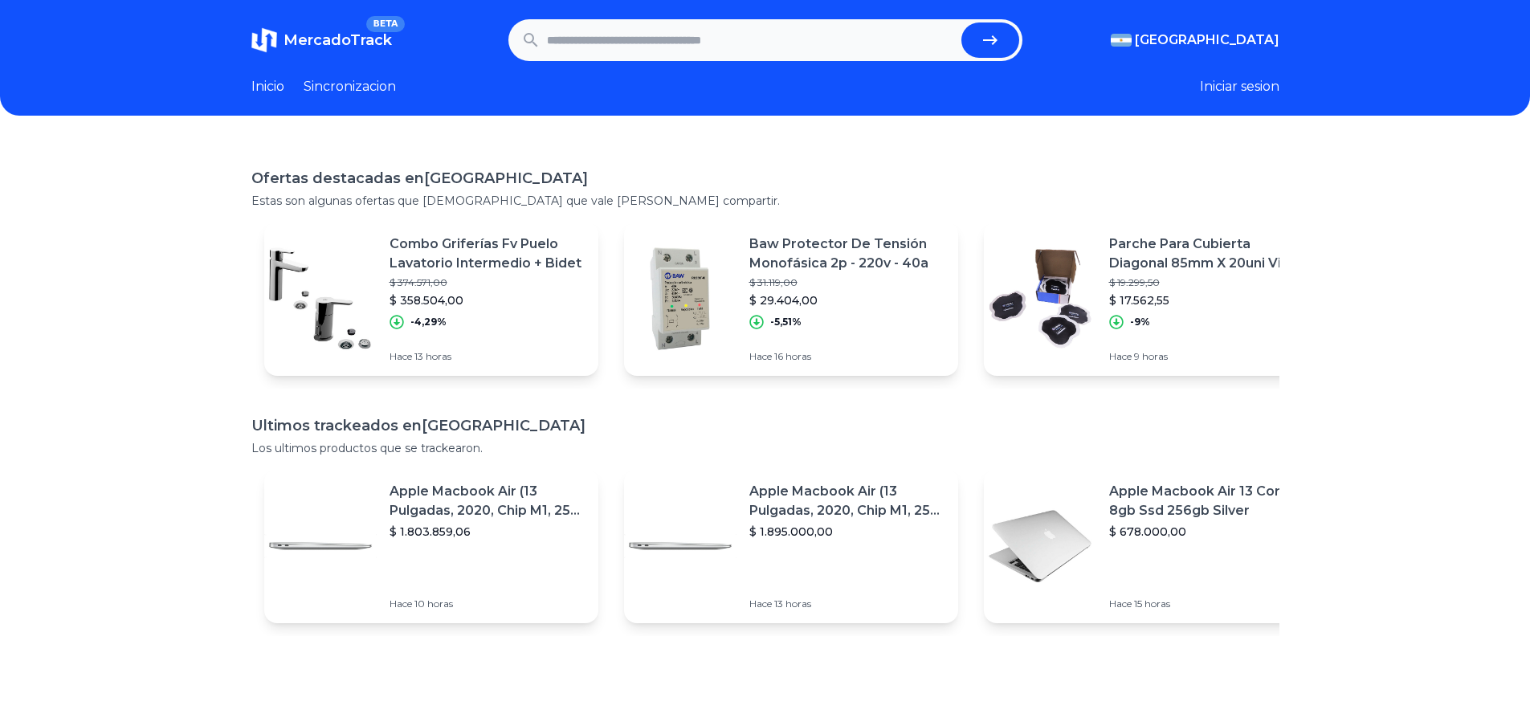 The image size is (1530, 726). I want to click on a: Inicio, so click(268, 87).